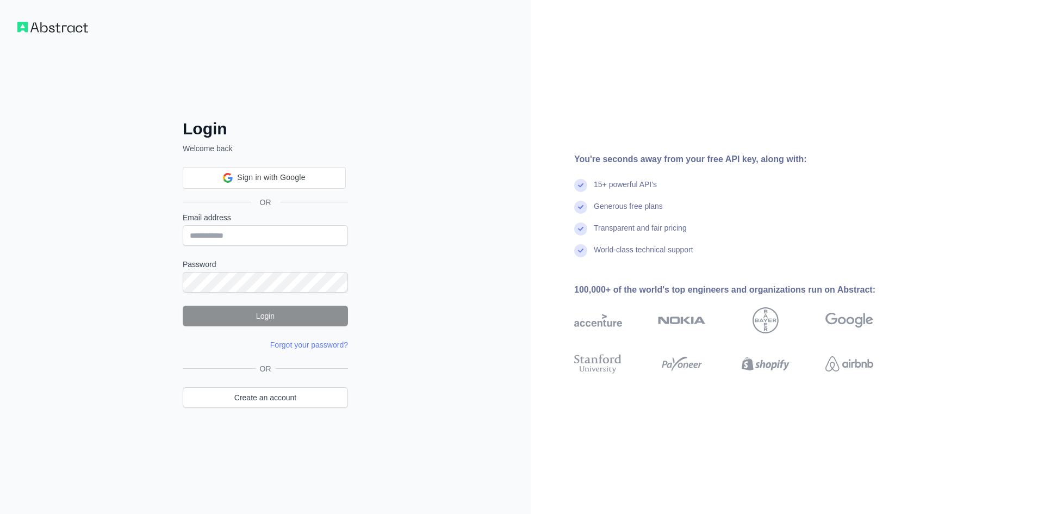 This screenshot has height=514, width=1044. Describe the element at coordinates (640, 233) in the screenshot. I see `div: Transparent and fair pricing` at that location.